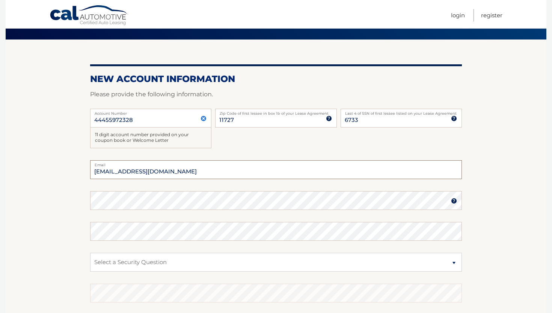  Describe the element at coordinates (151, 112) in the screenshot. I see `label: Account Number` at that location.